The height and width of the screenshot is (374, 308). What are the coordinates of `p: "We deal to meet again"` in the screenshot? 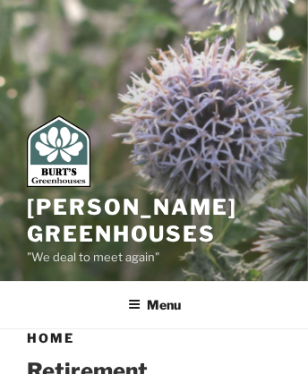 It's located at (154, 258).